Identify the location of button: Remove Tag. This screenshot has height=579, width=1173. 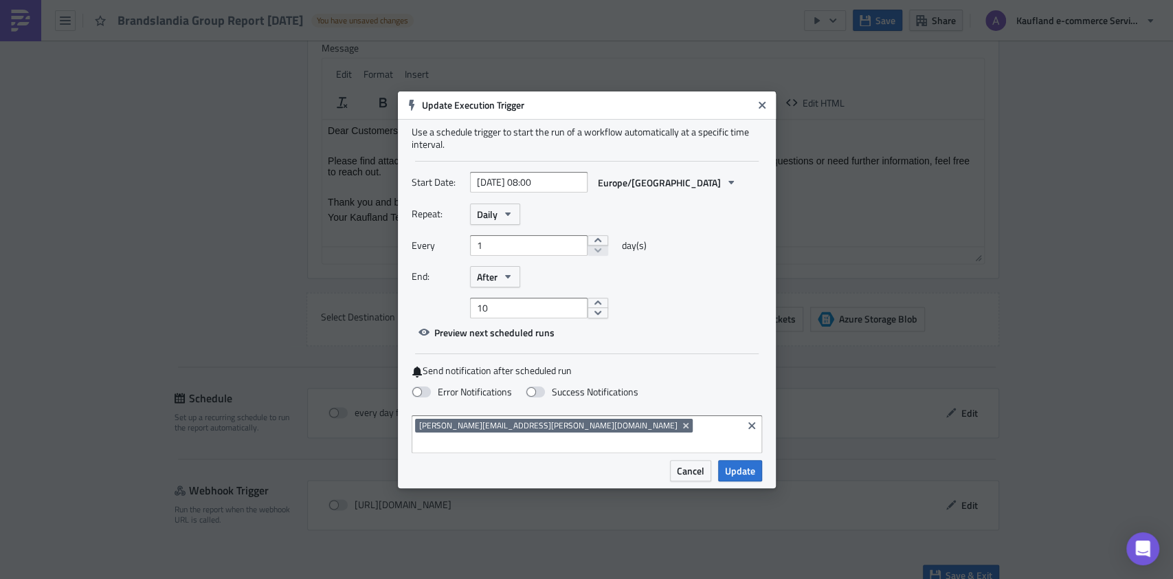
(687, 425).